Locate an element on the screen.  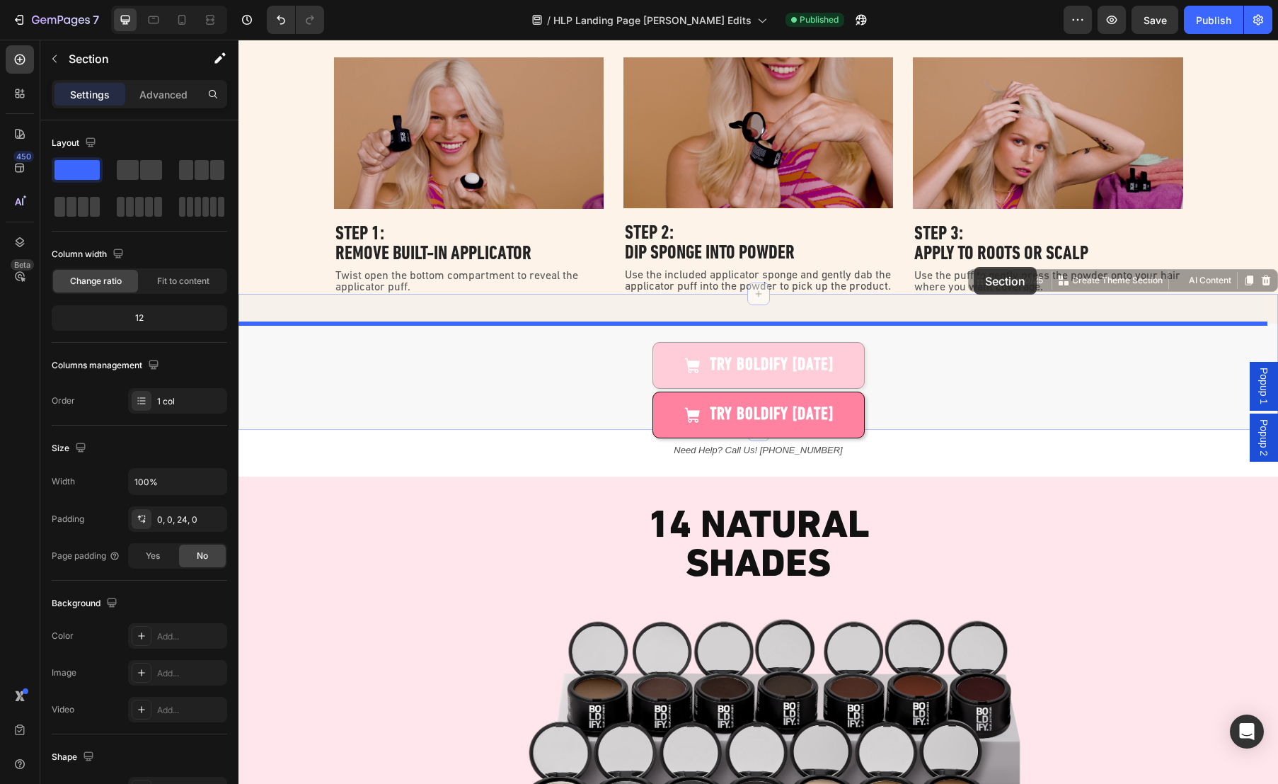
div: Shape is located at coordinates (74, 757).